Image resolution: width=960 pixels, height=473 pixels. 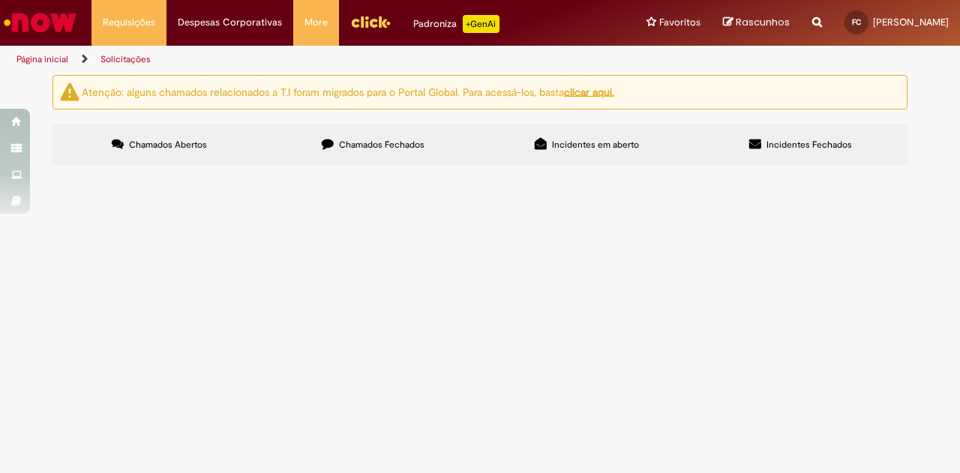 What do you see at coordinates (589, 91) in the screenshot?
I see `u: clicar aqui.` at bounding box center [589, 91].